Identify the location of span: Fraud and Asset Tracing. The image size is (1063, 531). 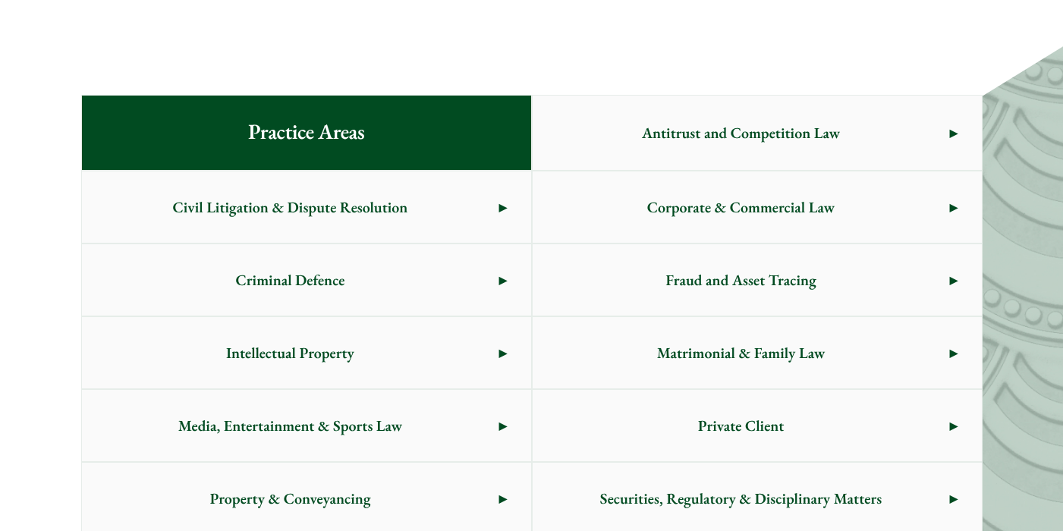
(741, 280).